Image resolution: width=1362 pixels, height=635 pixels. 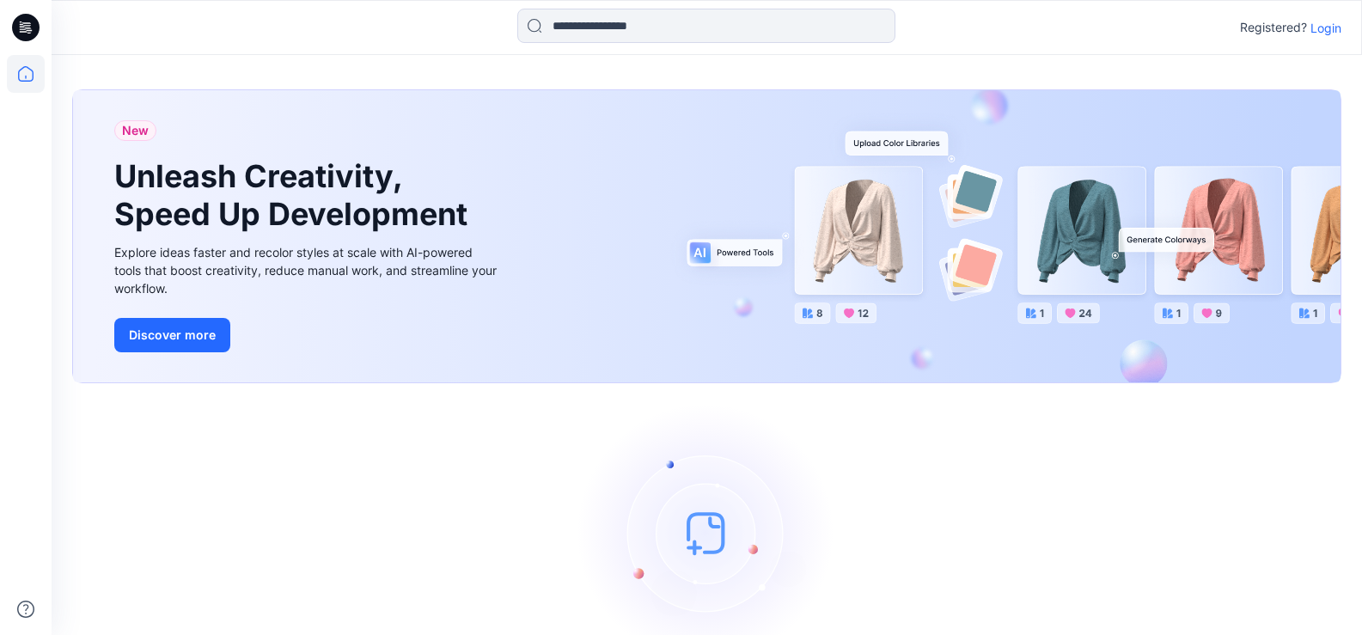 I want to click on button: Discover more, so click(x=172, y=335).